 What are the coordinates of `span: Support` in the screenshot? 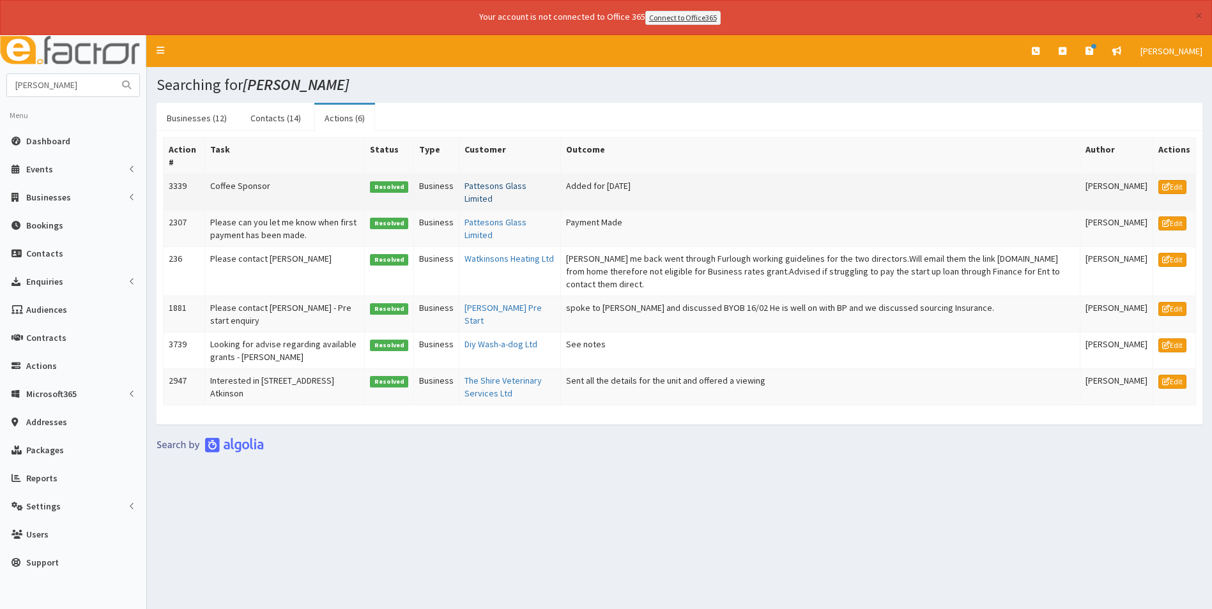 It's located at (42, 563).